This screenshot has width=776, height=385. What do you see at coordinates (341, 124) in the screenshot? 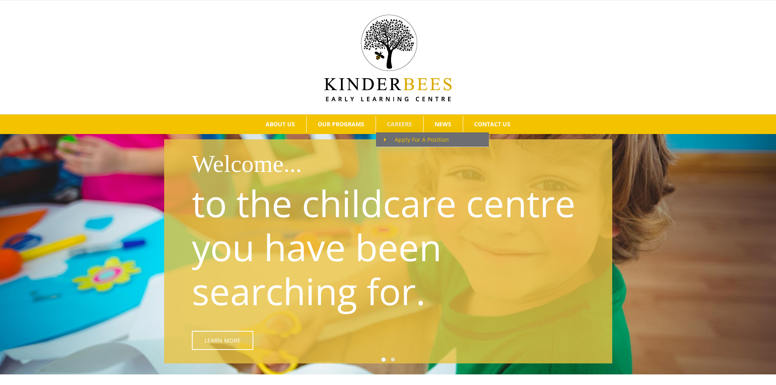
I see `a: OUR PROGRAMS` at bounding box center [341, 124].